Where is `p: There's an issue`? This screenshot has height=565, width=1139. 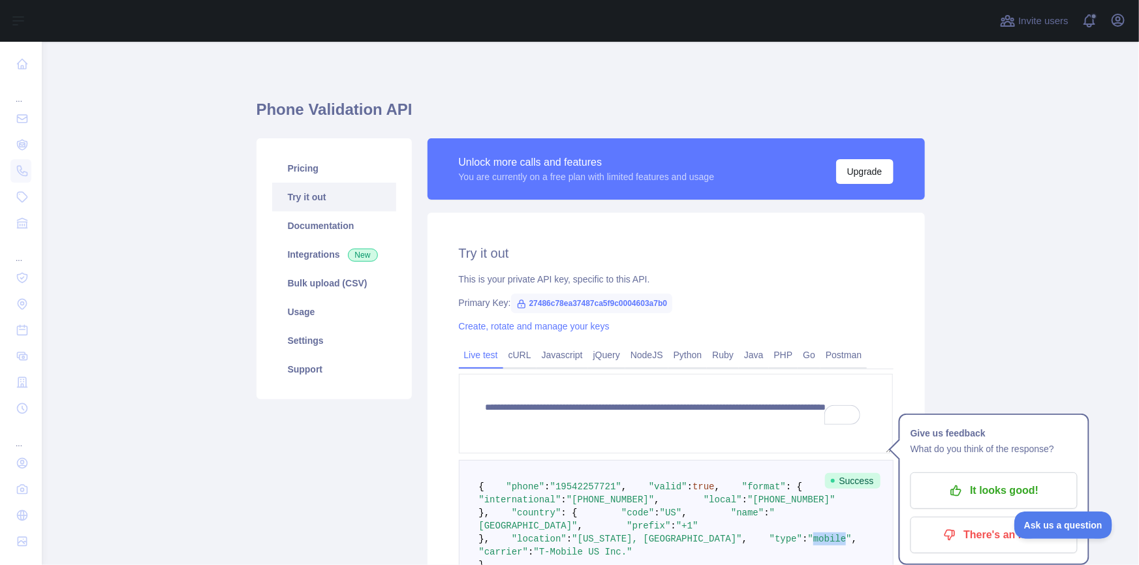 p: There's an issue is located at coordinates (994, 535).